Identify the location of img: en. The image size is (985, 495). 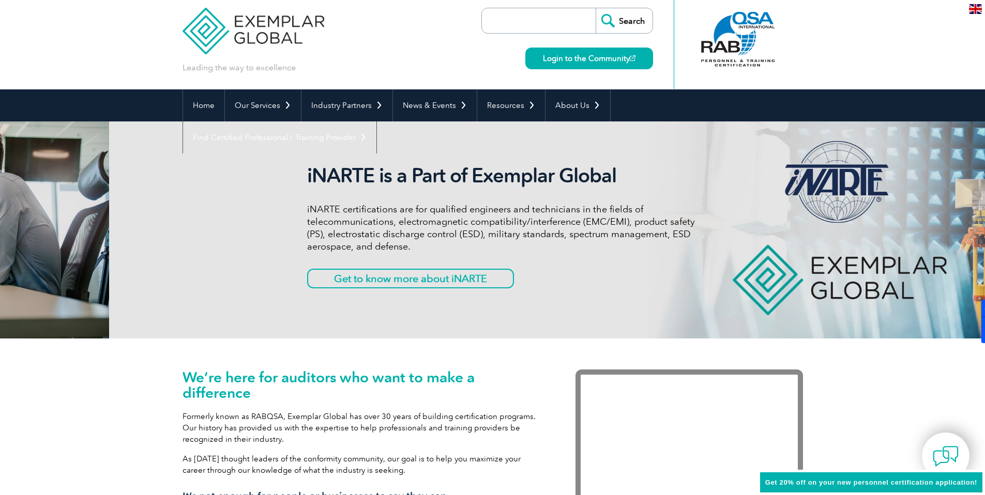
(975, 9).